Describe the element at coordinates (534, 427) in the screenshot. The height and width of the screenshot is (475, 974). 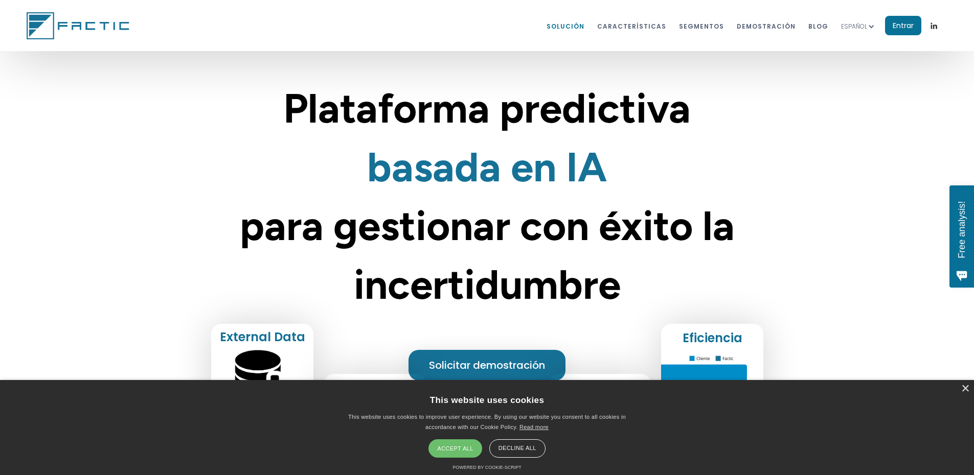
I see `a: Read more` at that location.